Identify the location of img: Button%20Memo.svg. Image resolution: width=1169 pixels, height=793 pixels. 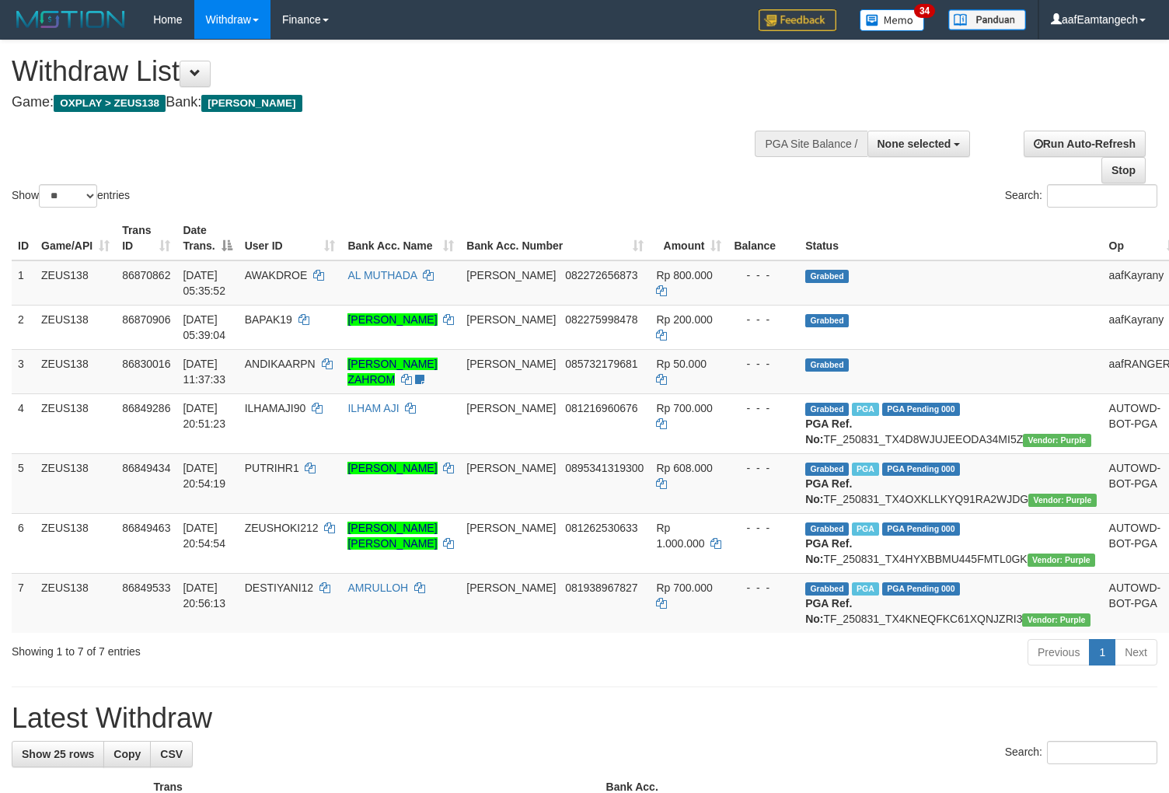
(893, 20).